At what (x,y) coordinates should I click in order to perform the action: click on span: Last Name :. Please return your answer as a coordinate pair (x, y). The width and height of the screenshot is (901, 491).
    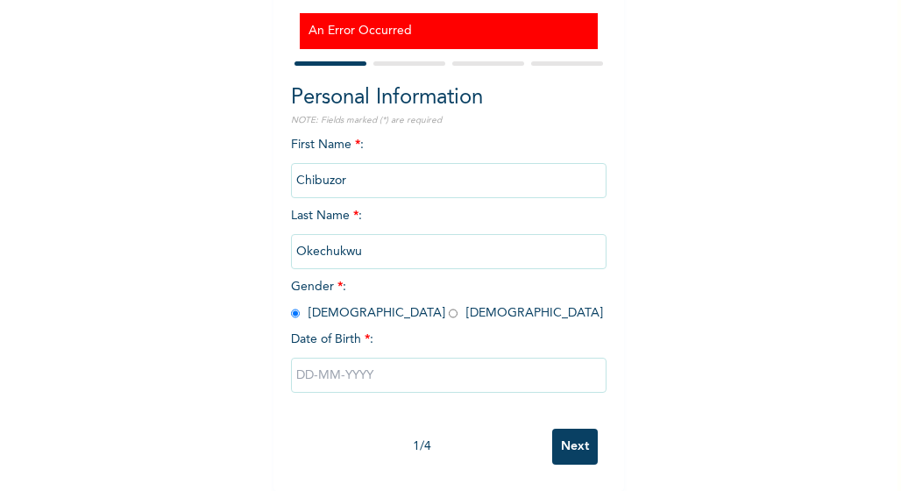
    Looking at the image, I should click on (449, 233).